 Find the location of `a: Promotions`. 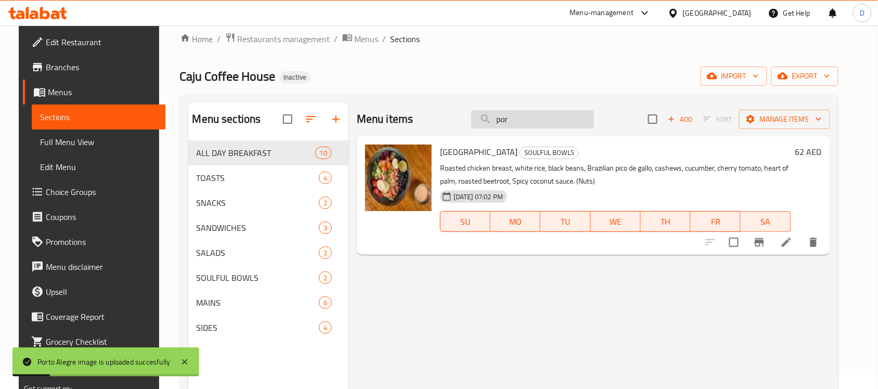

a: Promotions is located at coordinates (94, 242).